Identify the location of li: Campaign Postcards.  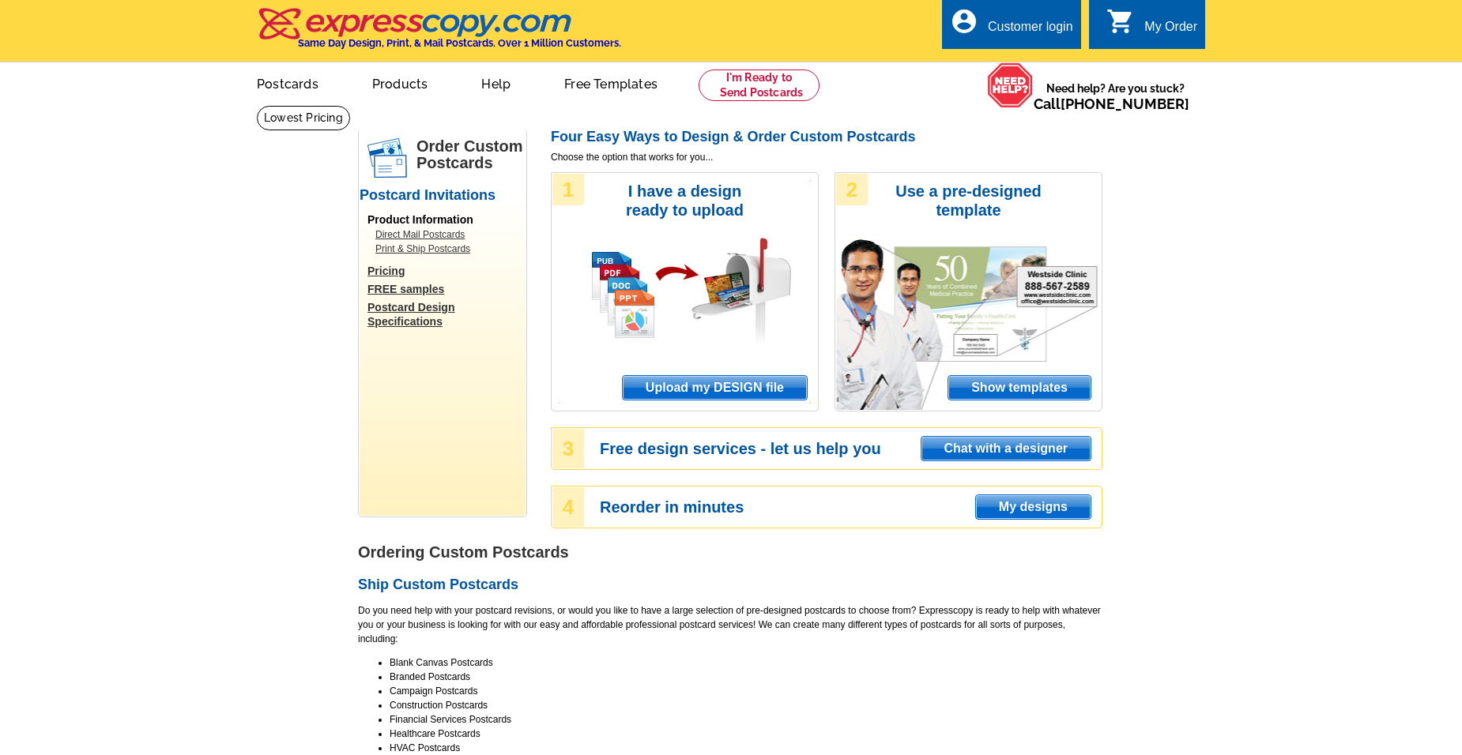
(746, 691).